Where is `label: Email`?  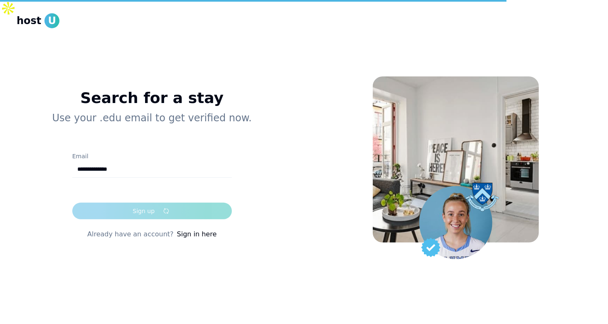
label: Email is located at coordinates (80, 156).